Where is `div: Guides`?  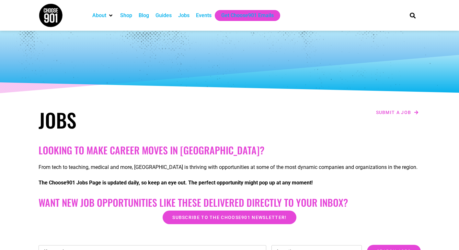
div: Guides is located at coordinates (163, 16).